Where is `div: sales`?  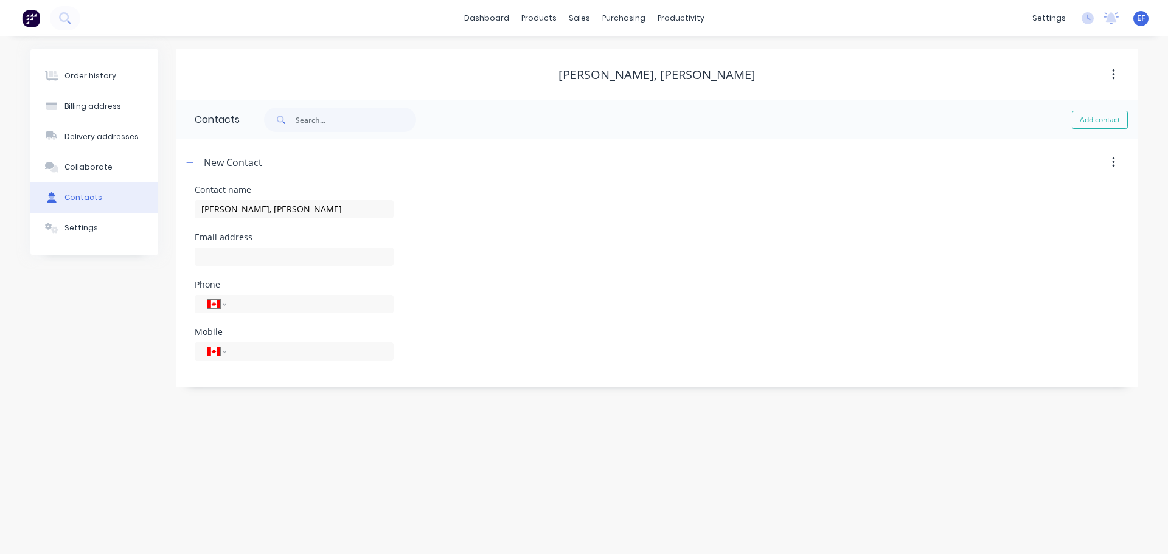 div: sales is located at coordinates (579, 18).